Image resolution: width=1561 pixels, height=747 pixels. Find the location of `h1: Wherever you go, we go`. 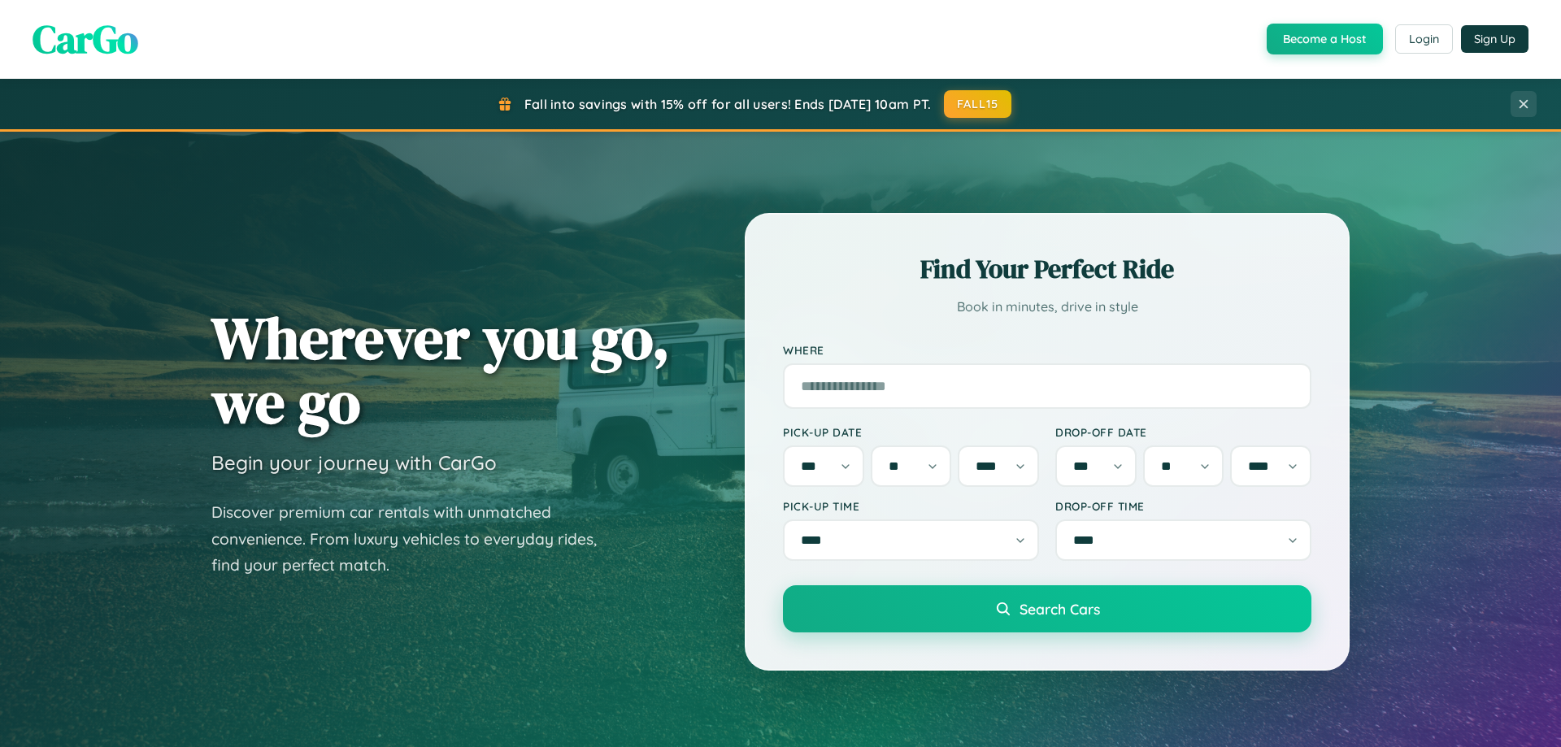

h1: Wherever you go, we go is located at coordinates (441, 370).